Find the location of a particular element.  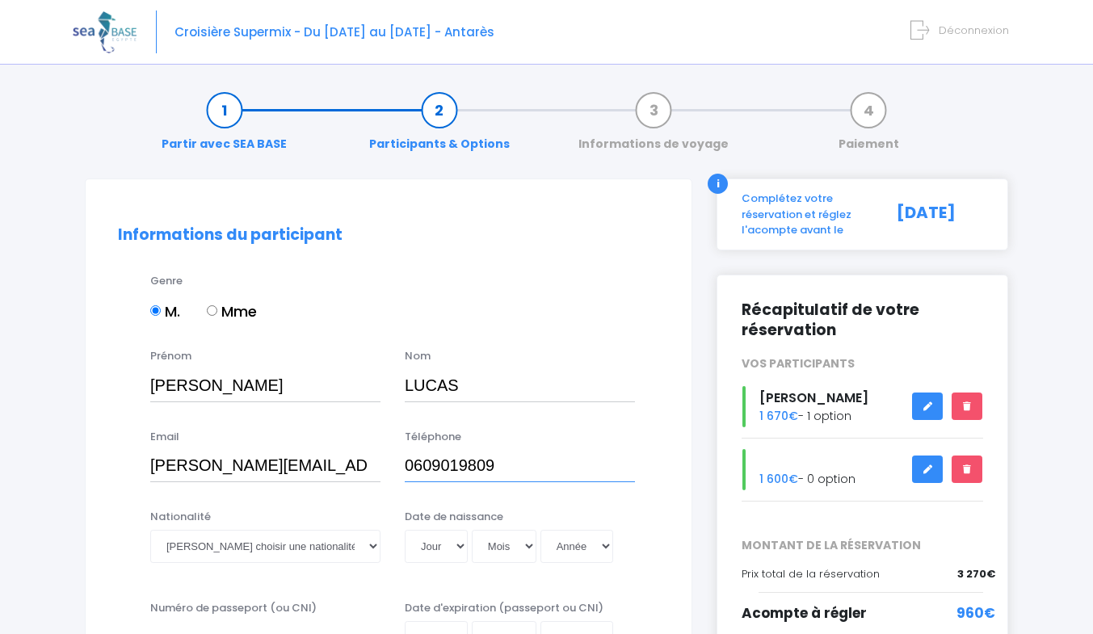

div: - 1 option is located at coordinates (862, 406).